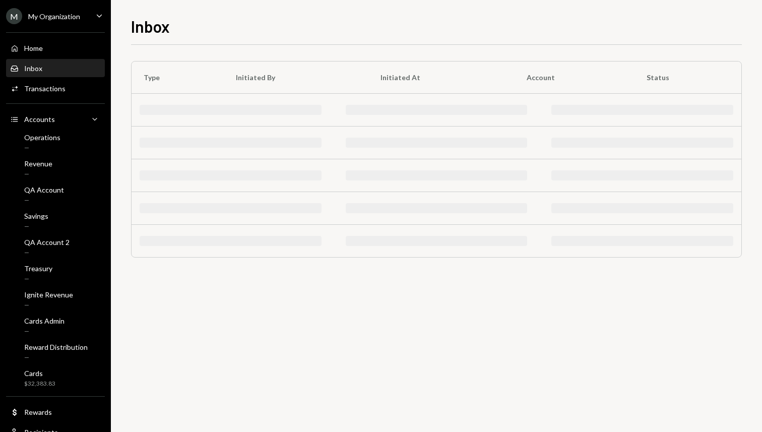 The image size is (762, 432). What do you see at coordinates (55, 325) in the screenshot?
I see `a: Cards Admin—` at bounding box center [55, 325].